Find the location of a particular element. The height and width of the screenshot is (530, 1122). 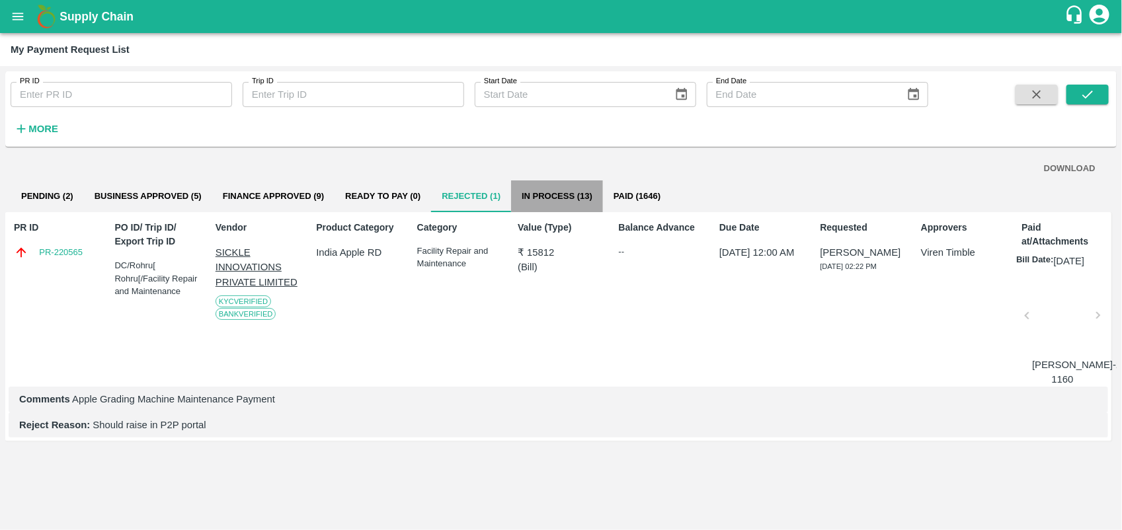

p: Should raise in P2P portal is located at coordinates (558, 425).